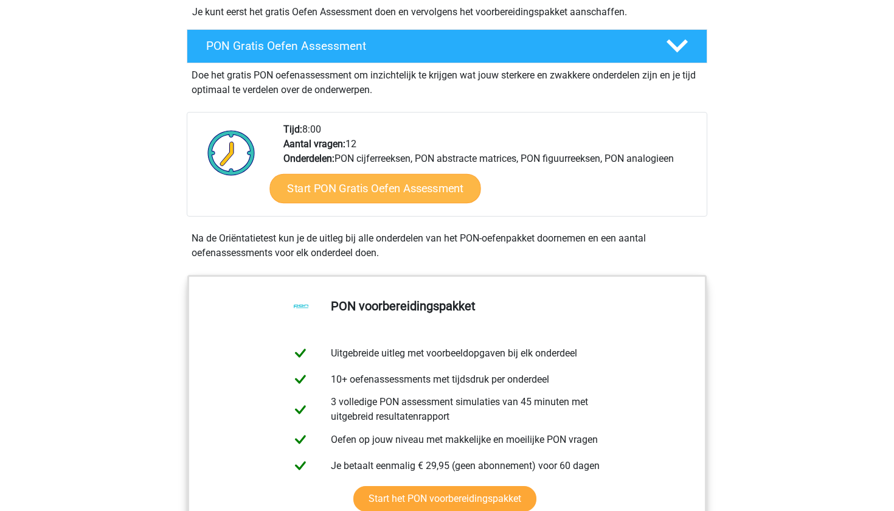 The height and width of the screenshot is (511, 894). What do you see at coordinates (490, 169) in the screenshot?
I see `div: 8:00 12 PON cijferreeksen, PON abstracte matrices, PON figuurreeksen, PON analogieen` at bounding box center [490, 169].